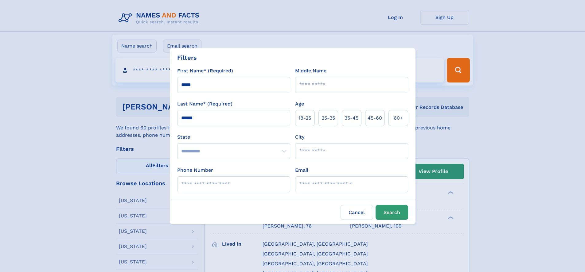 This screenshot has height=272, width=585. Describe the element at coordinates (299, 104) in the screenshot. I see `label: Age` at that location.